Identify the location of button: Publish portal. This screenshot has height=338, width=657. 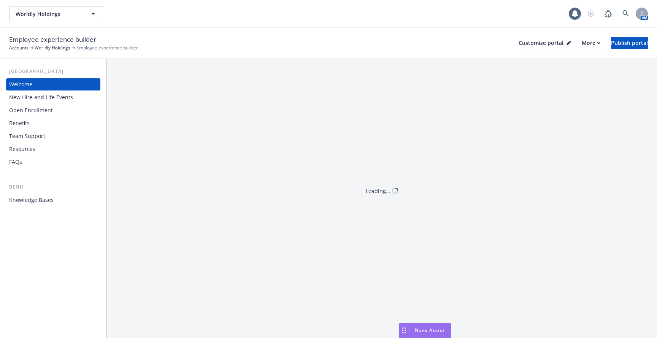
(629, 43).